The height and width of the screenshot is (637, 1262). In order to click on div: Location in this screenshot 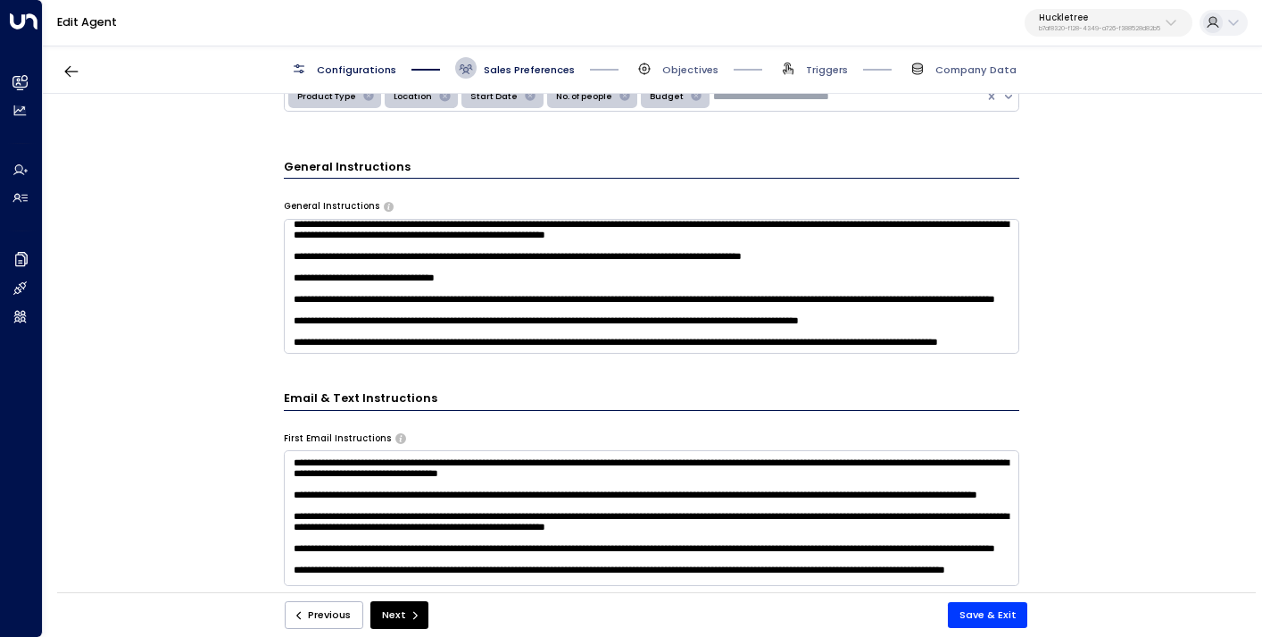, I will do `click(412, 96)`.